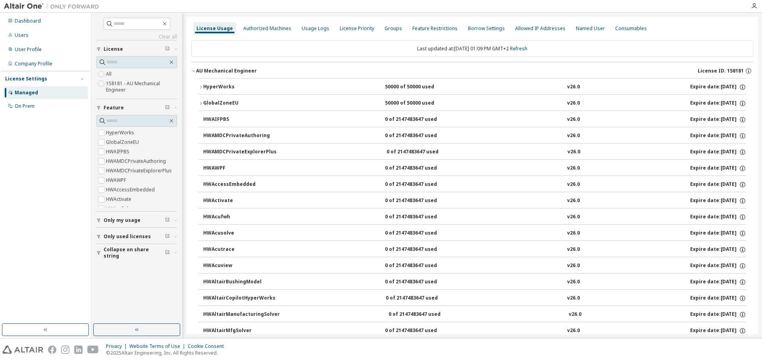 The height and width of the screenshot is (361, 762). Describe the element at coordinates (241, 315) in the screenshot. I see `div: HWAltairManufacturingSolver` at that location.